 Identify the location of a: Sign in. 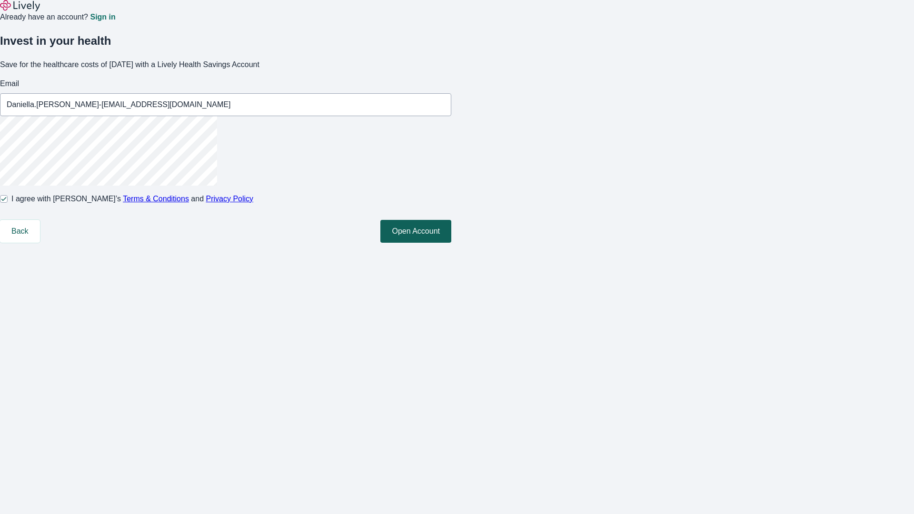
(102, 17).